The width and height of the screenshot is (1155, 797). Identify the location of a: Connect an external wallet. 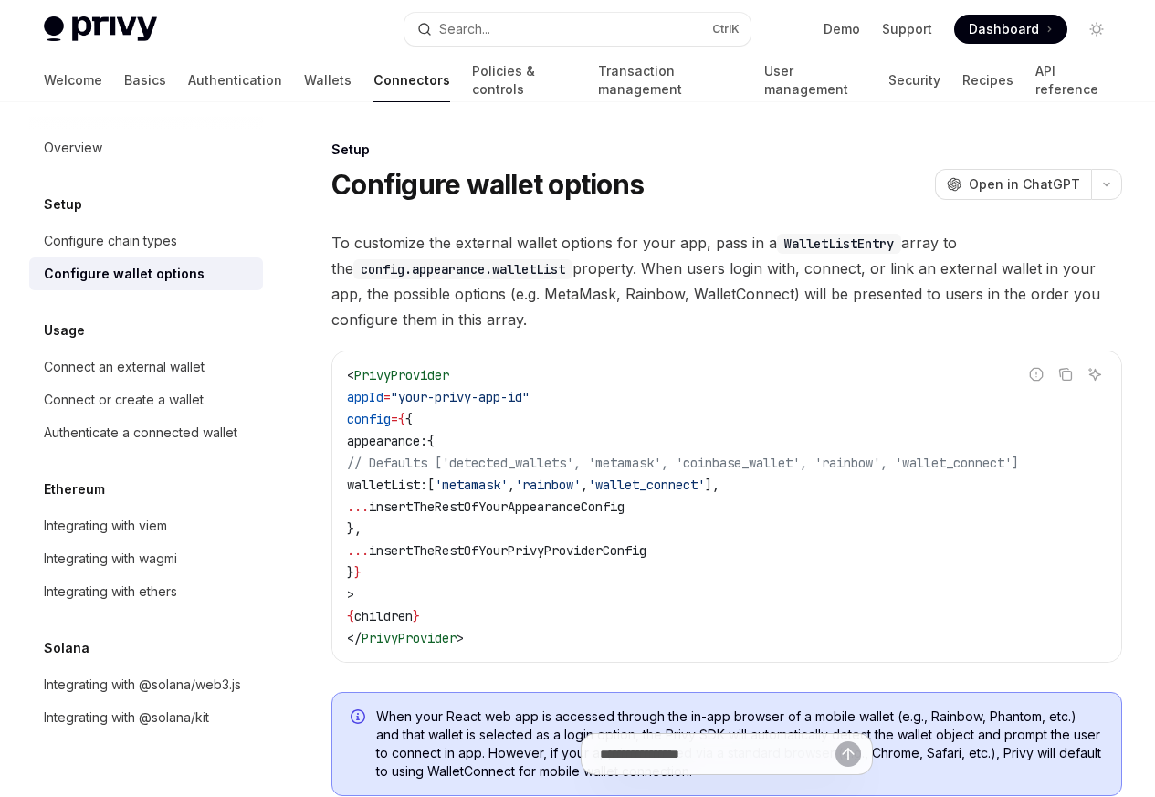
(146, 367).